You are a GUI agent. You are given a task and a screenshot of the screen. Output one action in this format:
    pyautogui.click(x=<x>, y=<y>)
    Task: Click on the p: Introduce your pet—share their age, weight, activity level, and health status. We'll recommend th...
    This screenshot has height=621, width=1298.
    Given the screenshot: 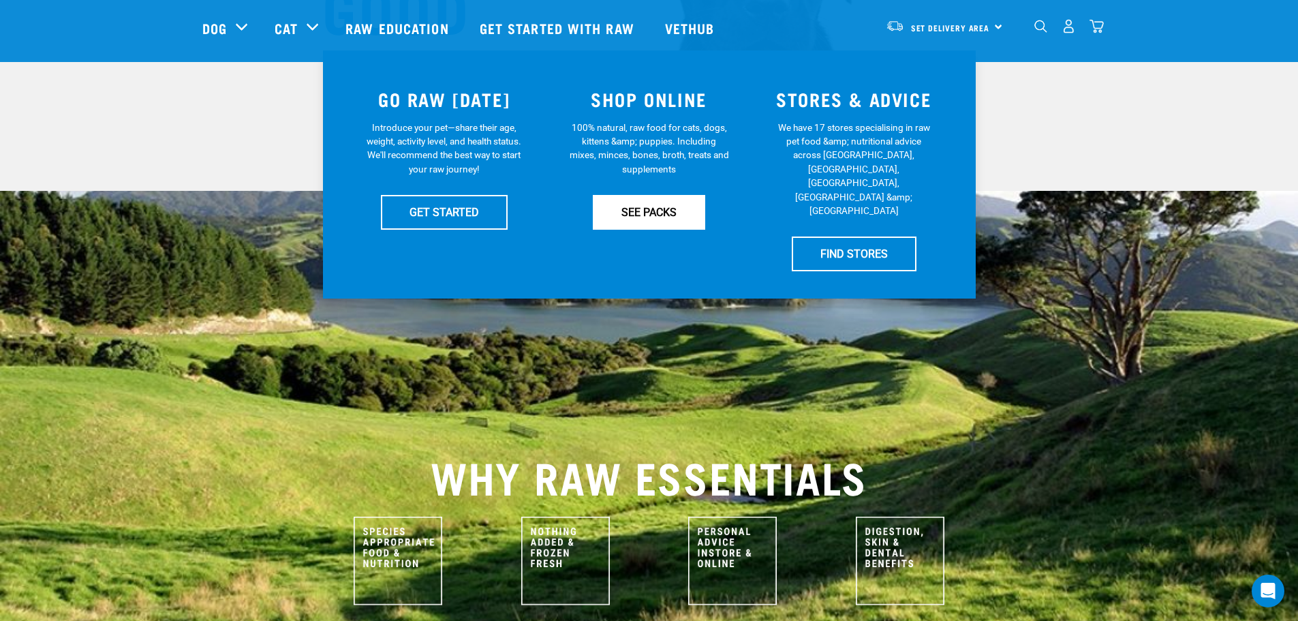 What is the action you would take?
    pyautogui.click(x=444, y=149)
    